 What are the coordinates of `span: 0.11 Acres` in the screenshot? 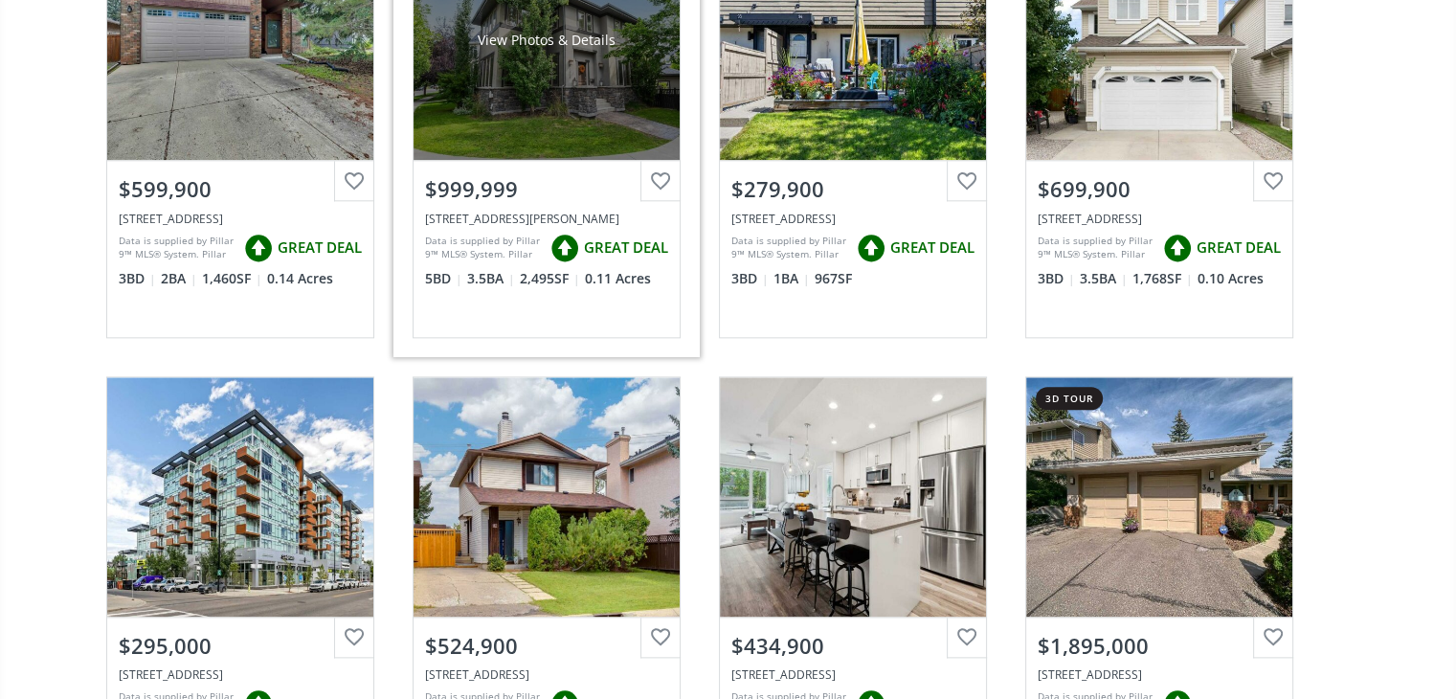 It's located at (617, 279).